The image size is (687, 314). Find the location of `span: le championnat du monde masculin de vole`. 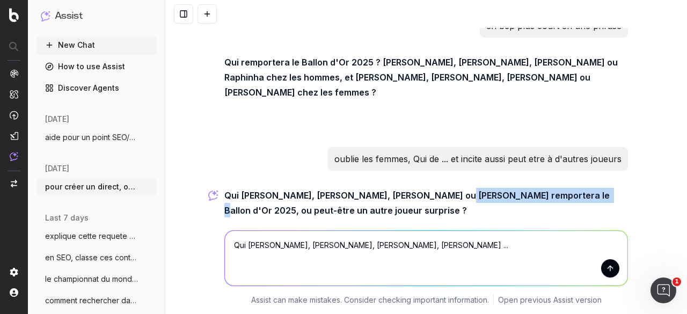

span: le championnat du monde masculin de vole is located at coordinates (92, 279).